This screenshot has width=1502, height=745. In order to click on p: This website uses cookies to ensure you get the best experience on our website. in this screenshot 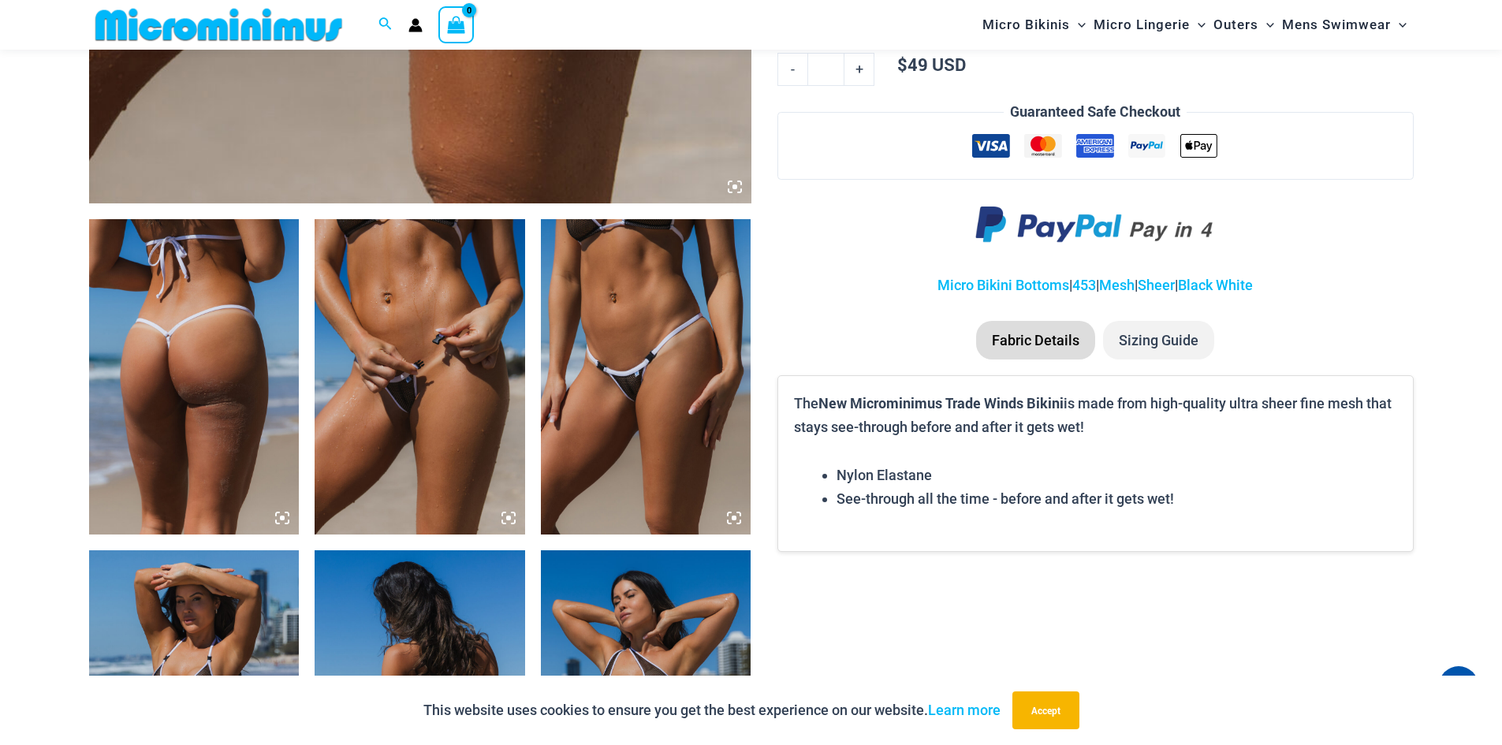, I will do `click(712, 710)`.